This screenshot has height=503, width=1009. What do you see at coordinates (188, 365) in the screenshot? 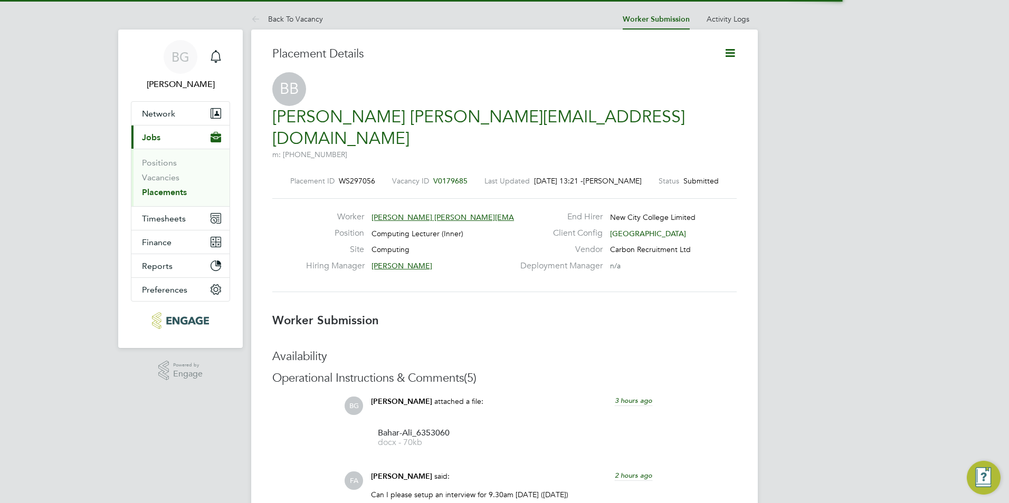
I see `span: Powered by` at bounding box center [188, 365].